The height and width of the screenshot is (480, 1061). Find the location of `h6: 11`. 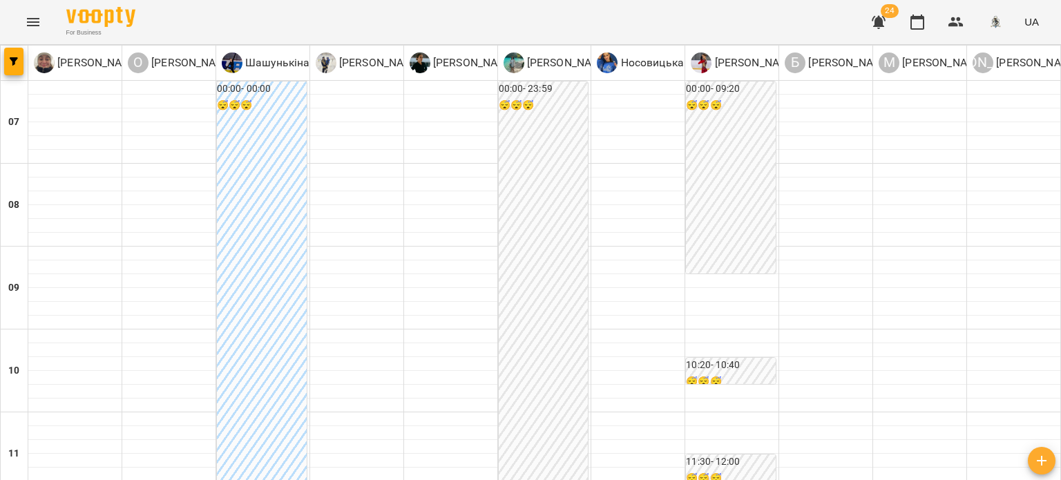

h6: 11 is located at coordinates (14, 454).